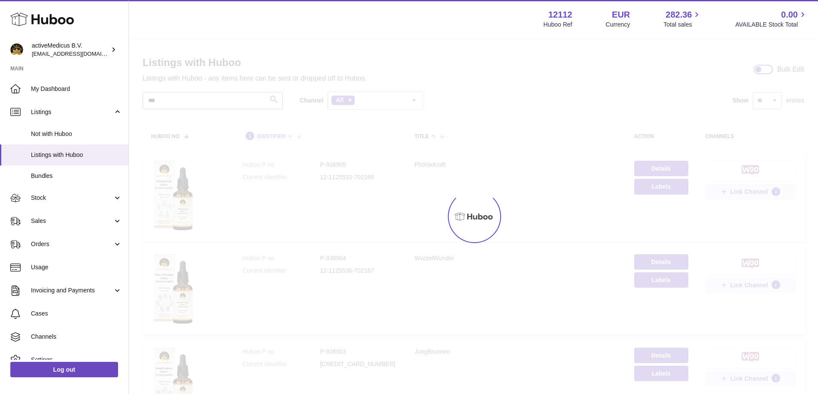  What do you see at coordinates (76, 360) in the screenshot?
I see `span: Settings` at bounding box center [76, 360].